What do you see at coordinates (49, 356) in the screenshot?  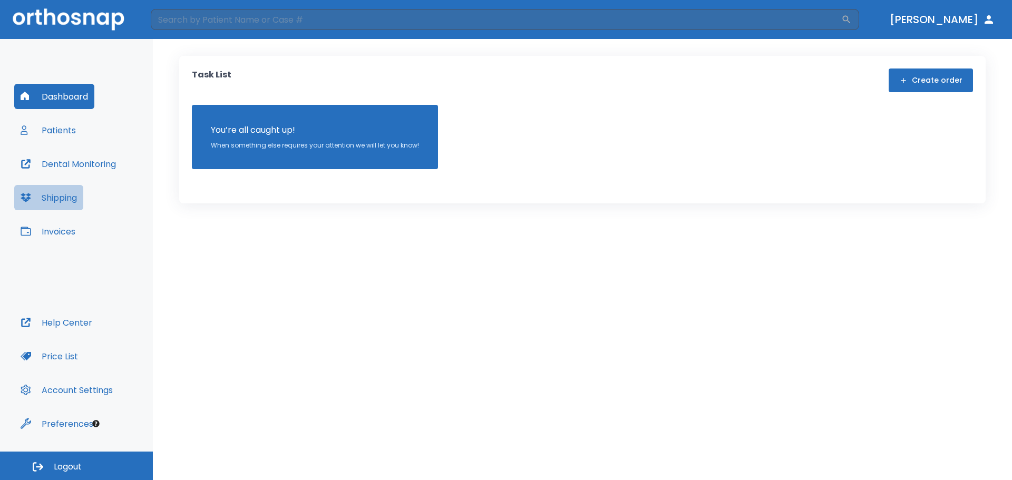 I see `a: Price List` at bounding box center [49, 356].